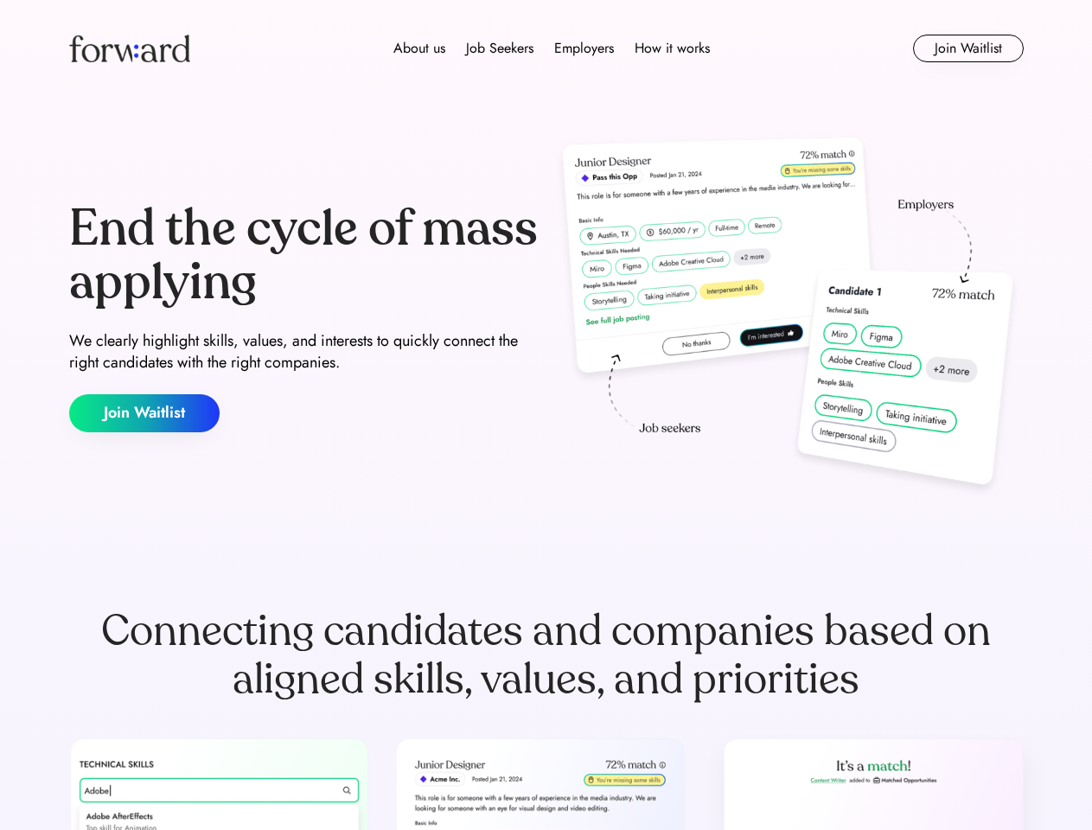  Describe the element at coordinates (304, 255) in the screenshot. I see `div: End the cycle of mass applying` at that location.